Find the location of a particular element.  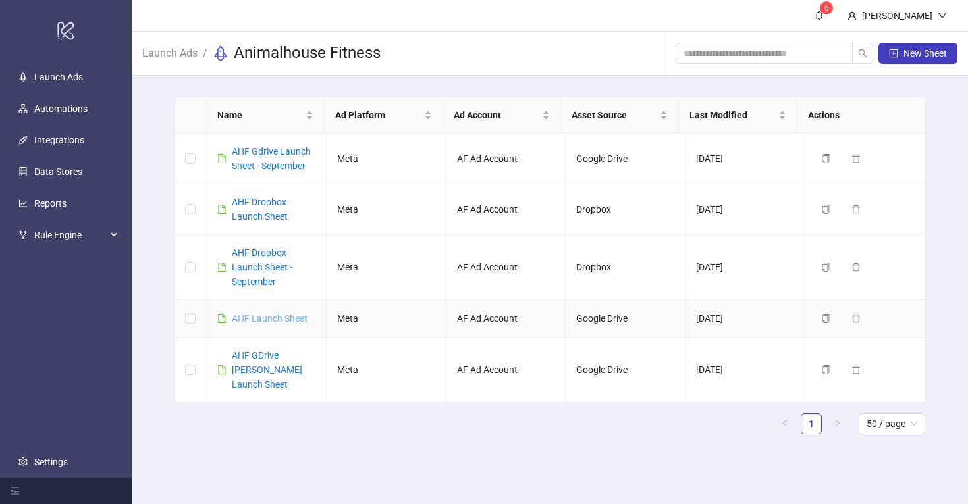

a: Integrations is located at coordinates (59, 140).